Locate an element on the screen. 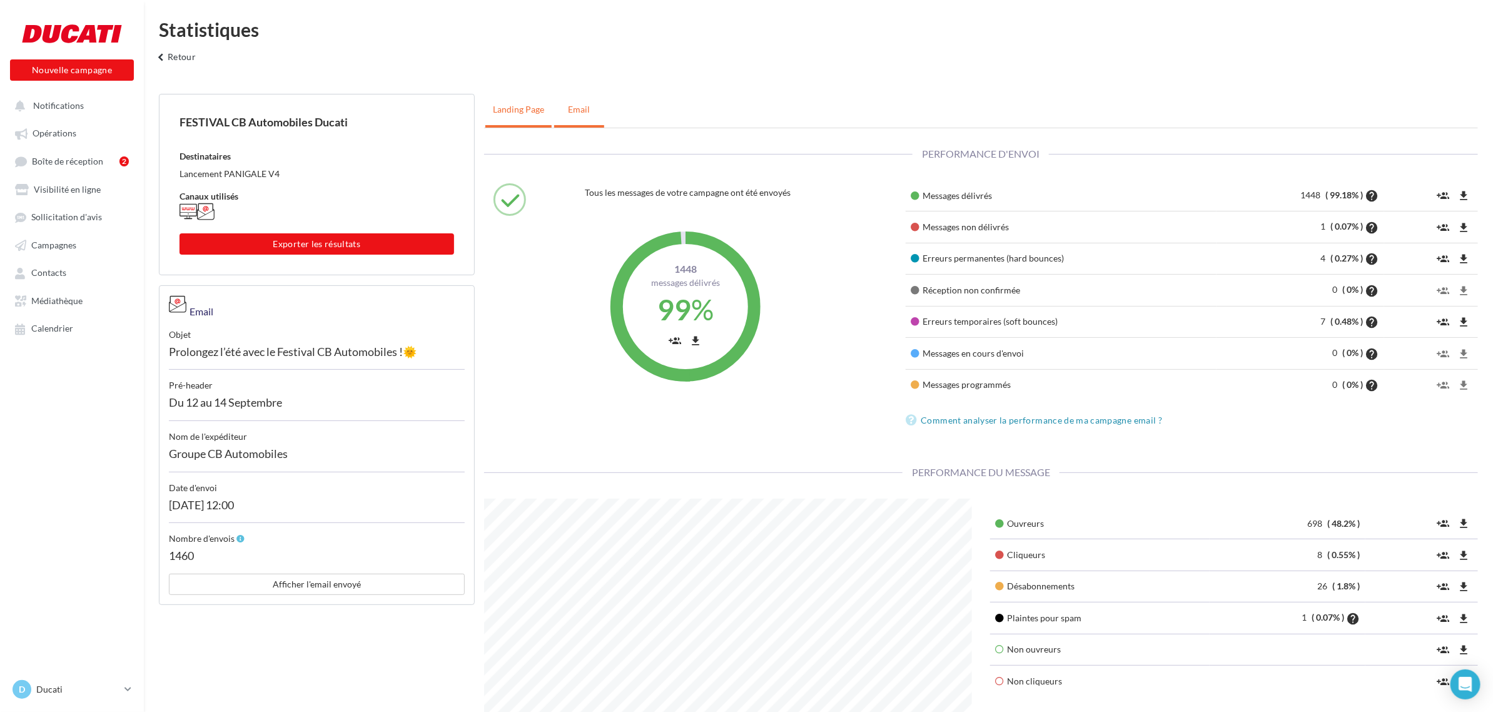 Image resolution: width=1493 pixels, height=712 pixels. div: Prolongez l’été avec le Festival CB Automobiles !🌞 is located at coordinates (316, 355).